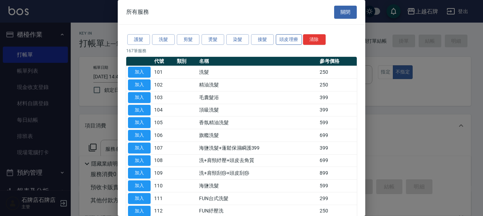  Describe the element at coordinates (289, 40) in the screenshot. I see `button: 頭皮理療` at that location.